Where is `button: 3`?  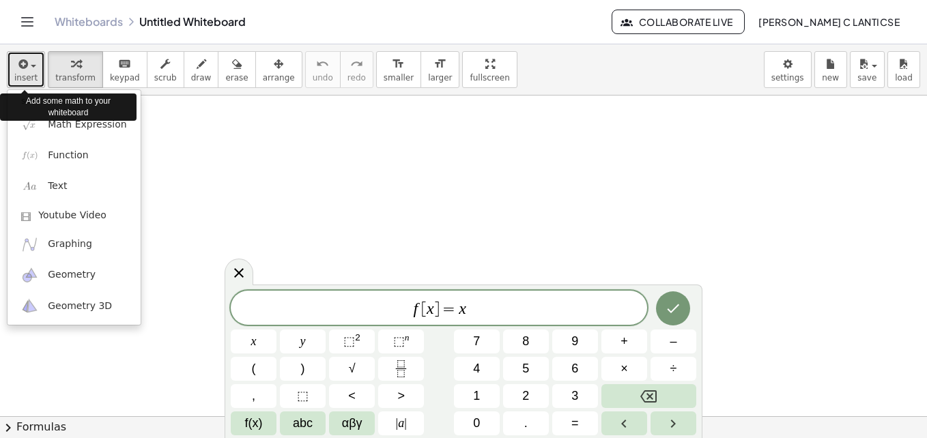
button: 3 is located at coordinates (575, 396).